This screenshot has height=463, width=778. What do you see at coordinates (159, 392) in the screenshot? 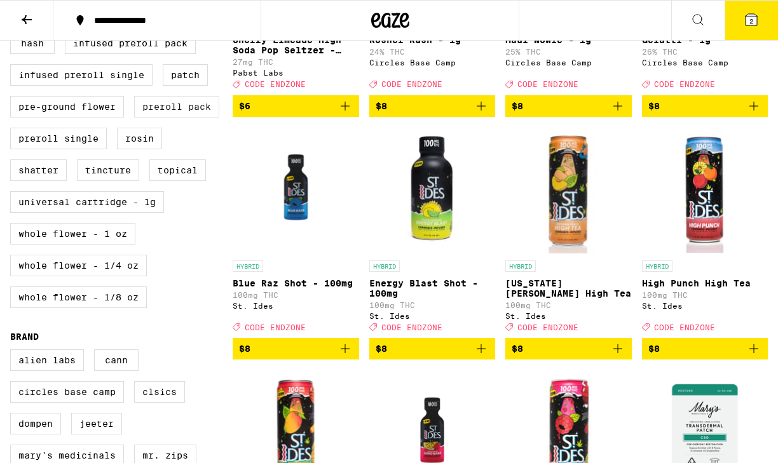
I see `label: CLSICS` at bounding box center [159, 392].